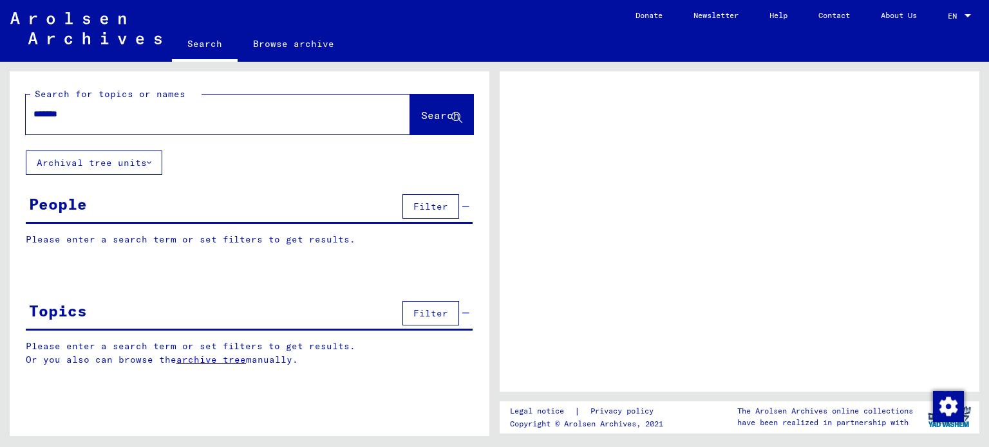 The height and width of the screenshot is (447, 989). I want to click on p: have been realized in partnership with, so click(825, 423).